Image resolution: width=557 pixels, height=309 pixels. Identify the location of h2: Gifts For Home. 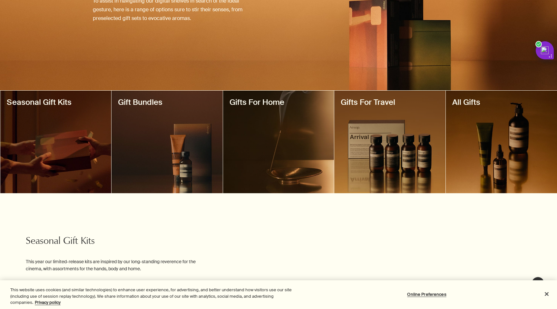
(278, 102).